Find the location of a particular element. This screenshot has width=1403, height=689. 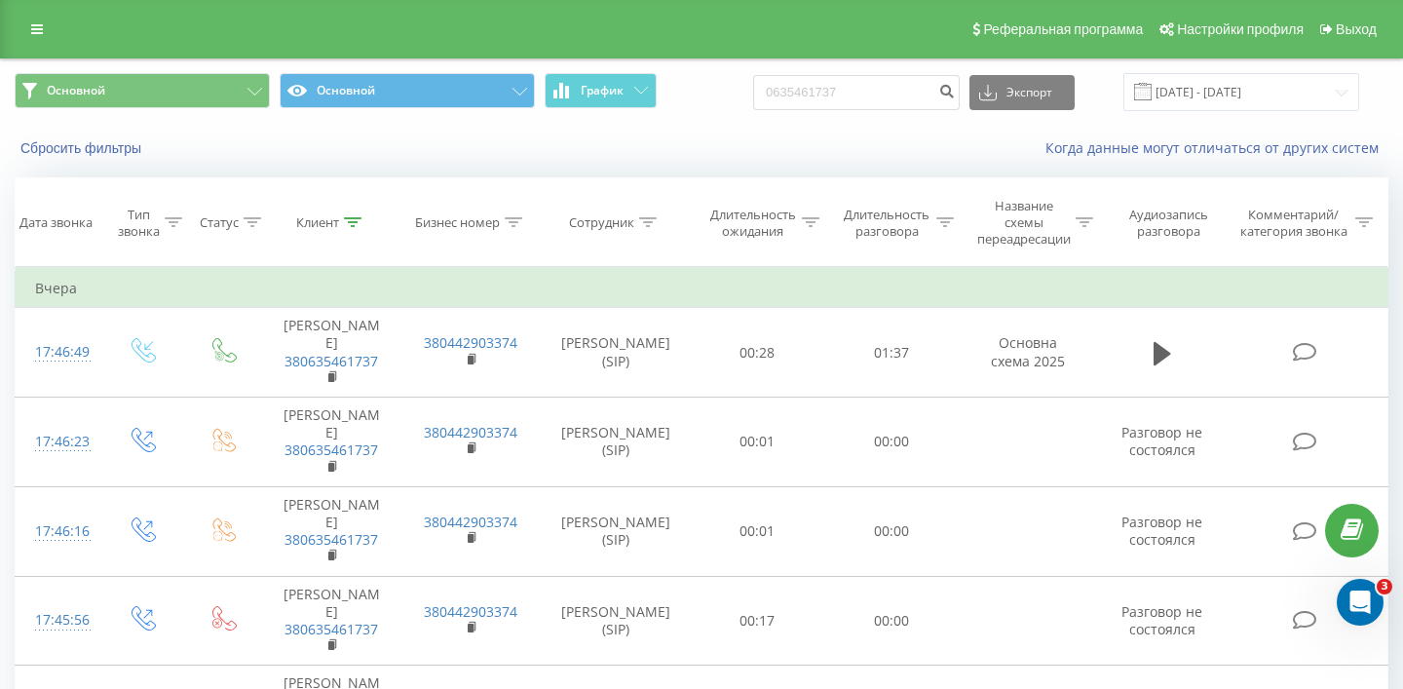

div: 17:46:23 is located at coordinates (58, 442).